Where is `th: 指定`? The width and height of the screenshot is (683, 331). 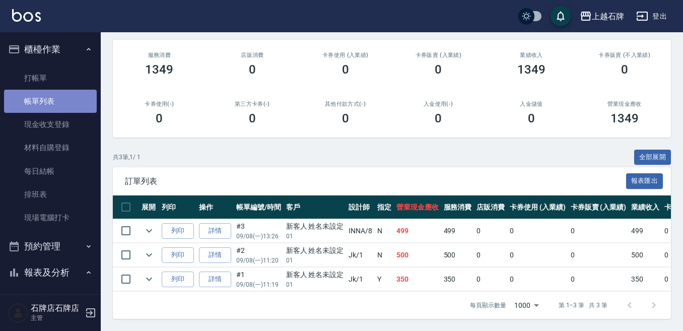
th: 指定 is located at coordinates (384, 207).